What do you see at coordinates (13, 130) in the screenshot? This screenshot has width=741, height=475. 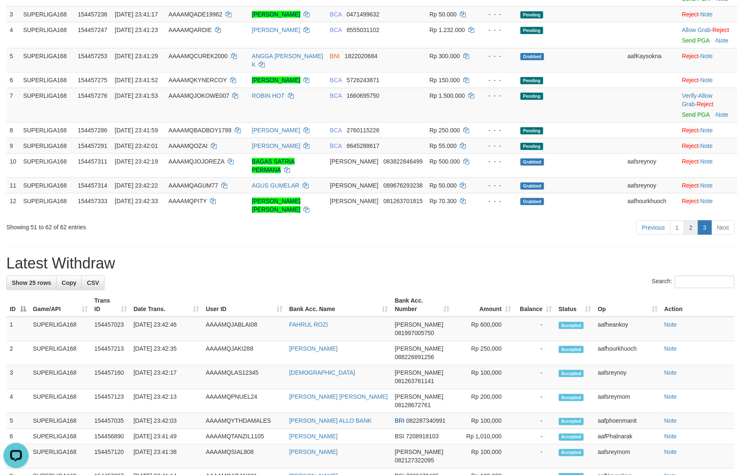 I see `td: 8` at bounding box center [13, 130].